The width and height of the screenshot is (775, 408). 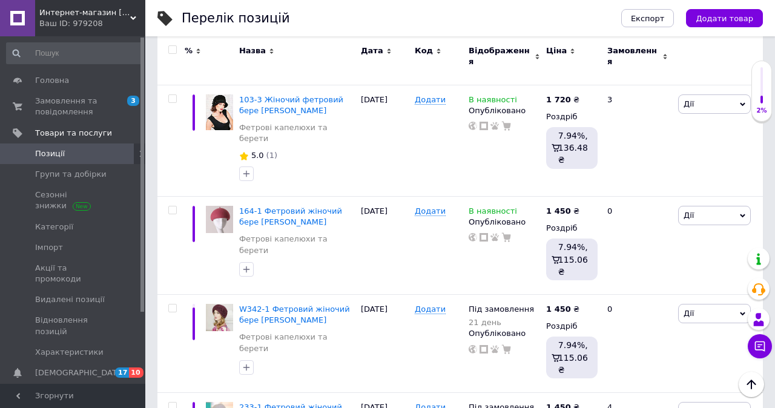 What do you see at coordinates (73, 326) in the screenshot?
I see `span: Відновлення позицій` at bounding box center [73, 326].